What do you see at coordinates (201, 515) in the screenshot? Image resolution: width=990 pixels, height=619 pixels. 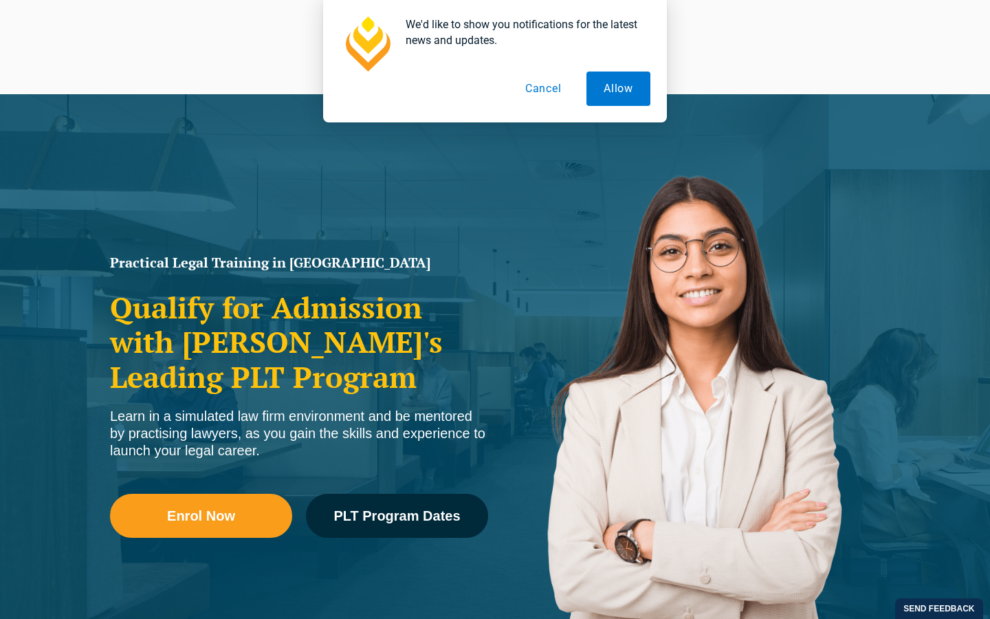 I see `a: Enrol Now` at bounding box center [201, 515].